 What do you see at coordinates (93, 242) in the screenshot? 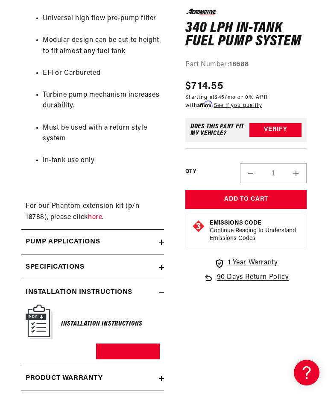
I see `summary: Pump Applications` at bounding box center [93, 242].